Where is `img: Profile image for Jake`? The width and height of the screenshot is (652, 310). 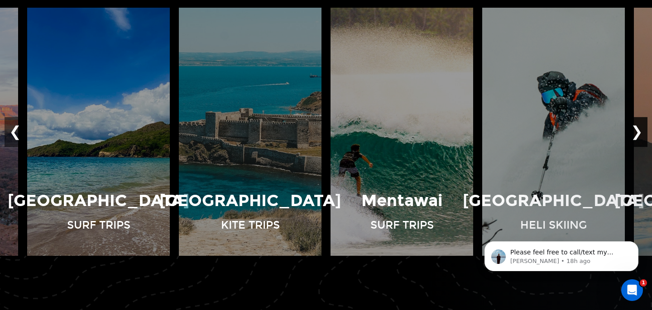
img: Profile image for Jake is located at coordinates (28, 34).